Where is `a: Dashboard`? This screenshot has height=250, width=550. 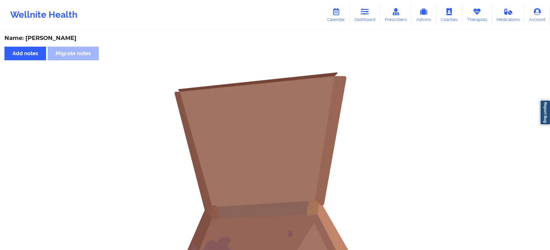
a: Dashboard is located at coordinates (365, 15).